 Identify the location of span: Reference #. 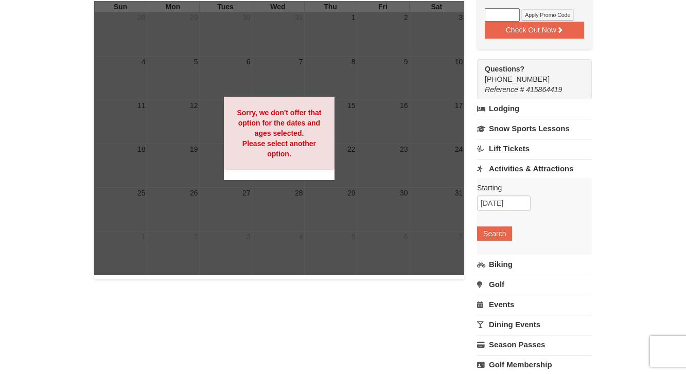
(504, 90).